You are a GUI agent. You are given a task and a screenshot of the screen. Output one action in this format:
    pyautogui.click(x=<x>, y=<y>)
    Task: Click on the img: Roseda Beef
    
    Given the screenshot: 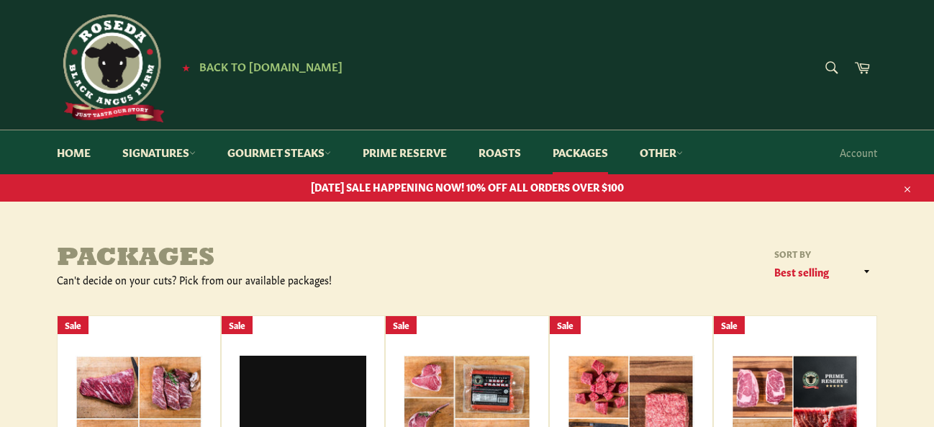 What is the action you would take?
    pyautogui.click(x=111, y=68)
    